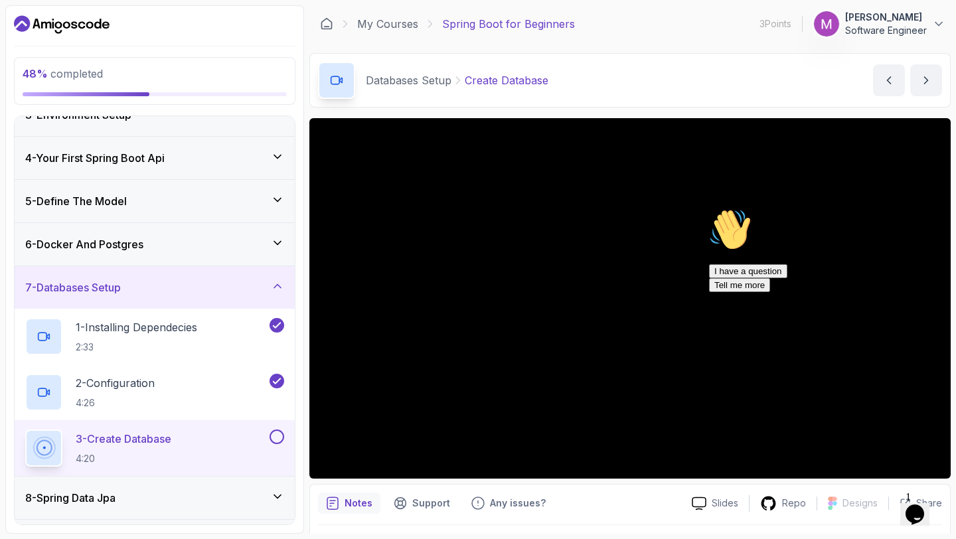 The image size is (956, 539). What do you see at coordinates (124, 439) in the screenshot?
I see `p: 3 - Create Database` at bounding box center [124, 439].